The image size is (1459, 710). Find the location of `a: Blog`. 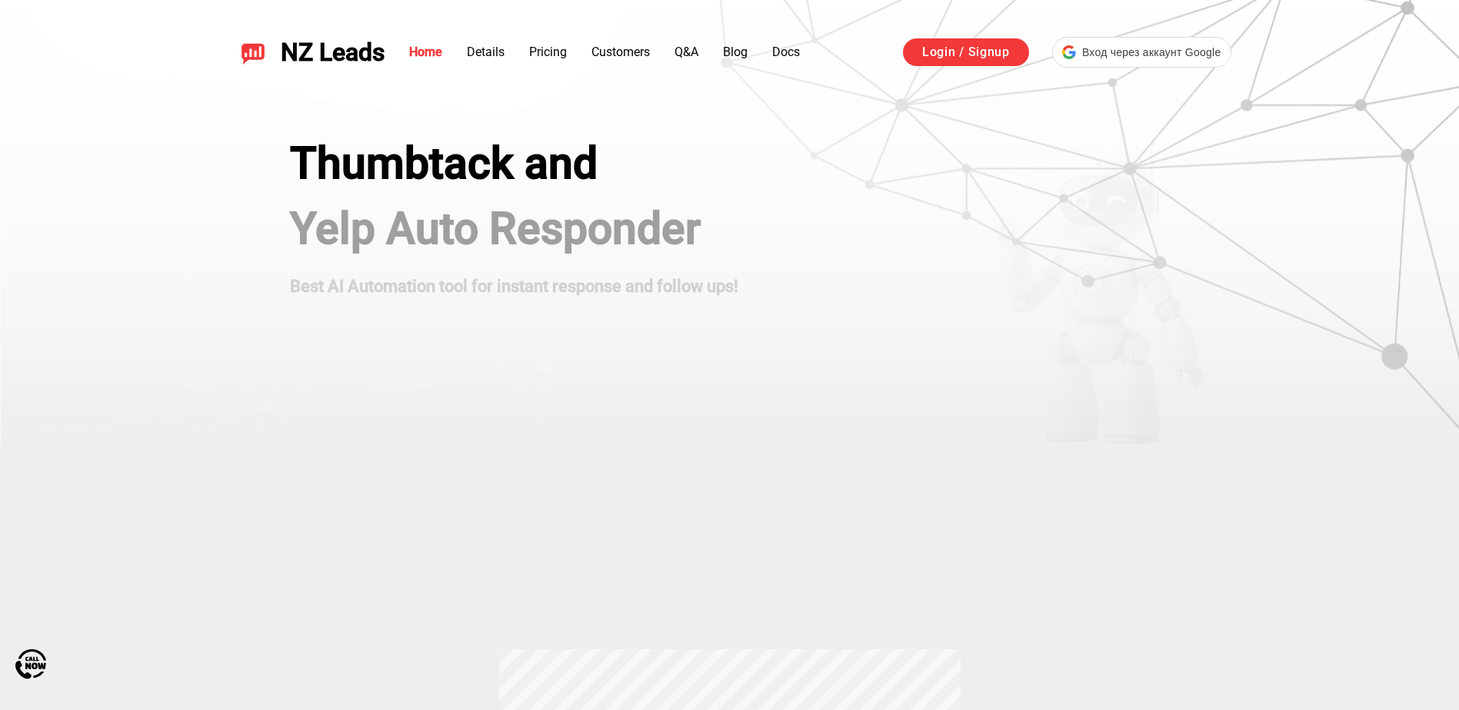

a: Blog is located at coordinates (735, 52).